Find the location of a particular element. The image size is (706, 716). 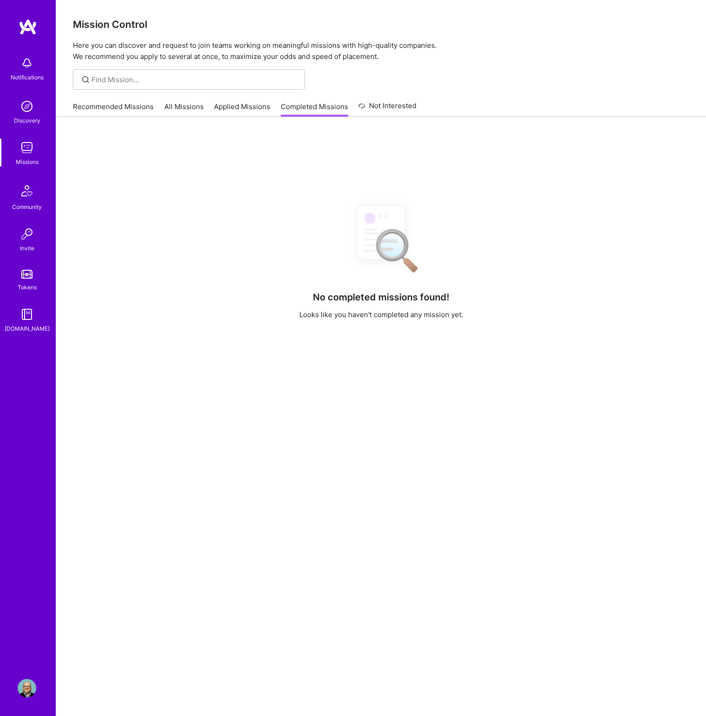

img: No Results is located at coordinates (381, 238).